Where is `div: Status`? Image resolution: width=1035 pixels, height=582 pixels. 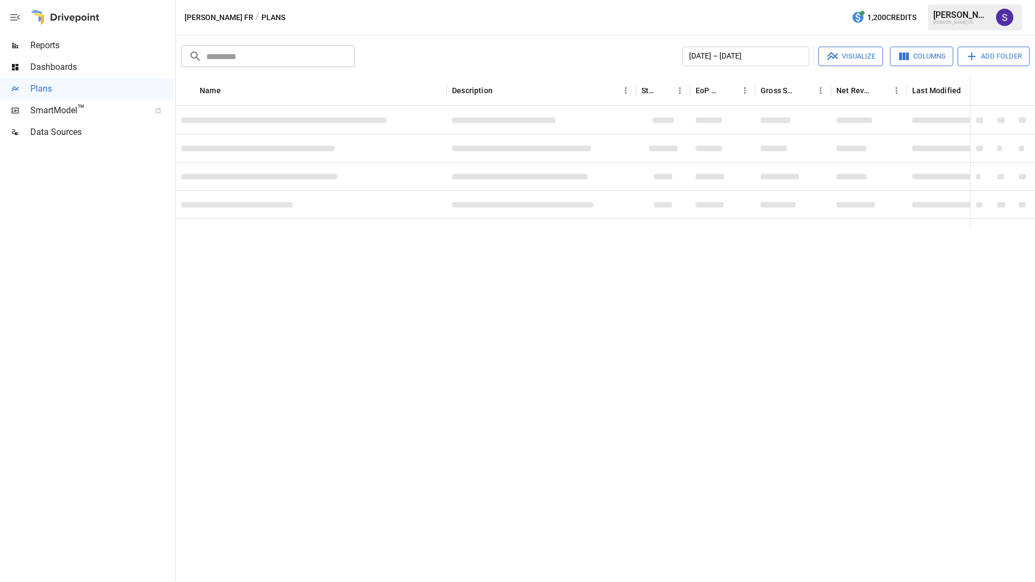
div: Status is located at coordinates (649, 90).